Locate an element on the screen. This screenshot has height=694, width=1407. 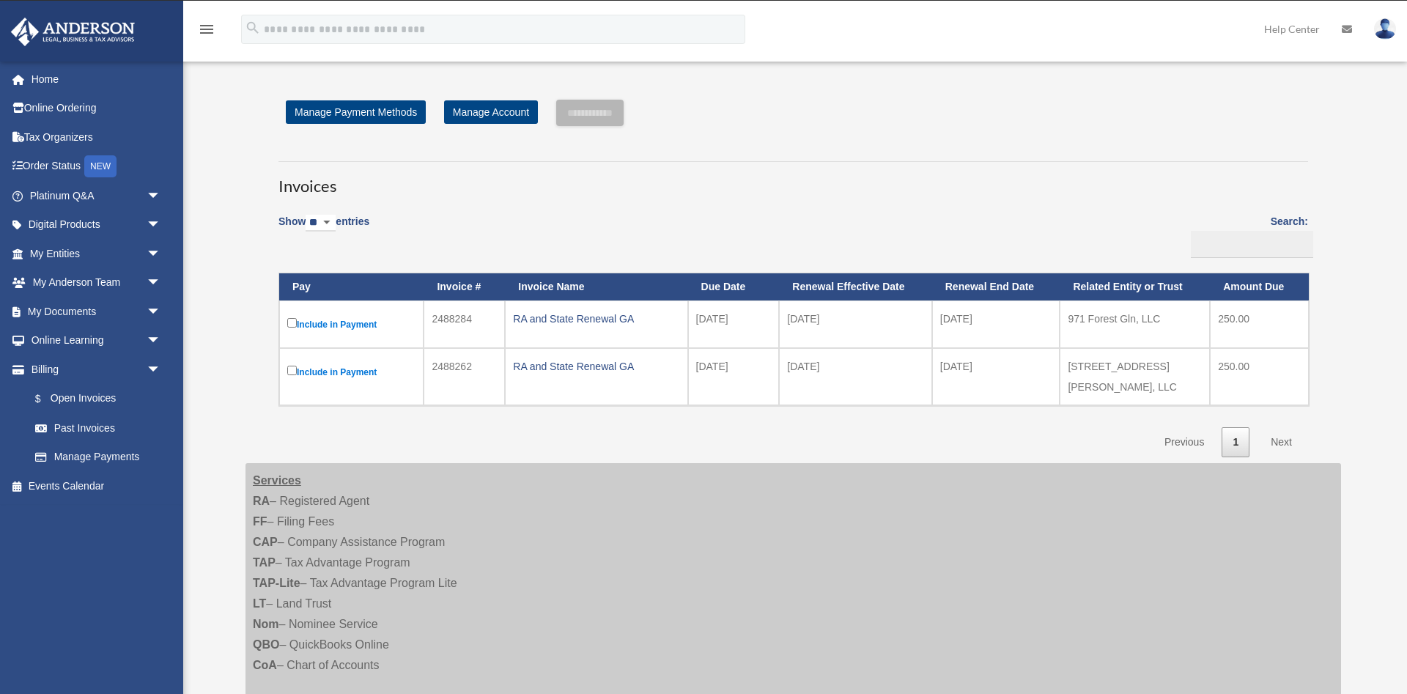
strong: TAP-Lite is located at coordinates (276, 583).